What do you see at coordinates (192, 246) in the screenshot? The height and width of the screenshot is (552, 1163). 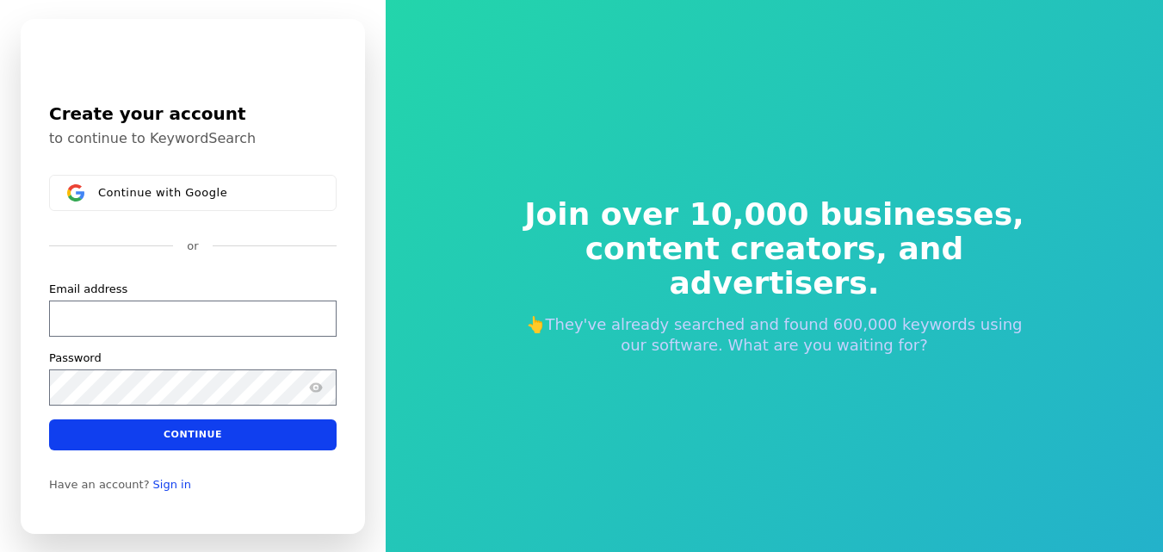 I see `p: or` at bounding box center [192, 246].